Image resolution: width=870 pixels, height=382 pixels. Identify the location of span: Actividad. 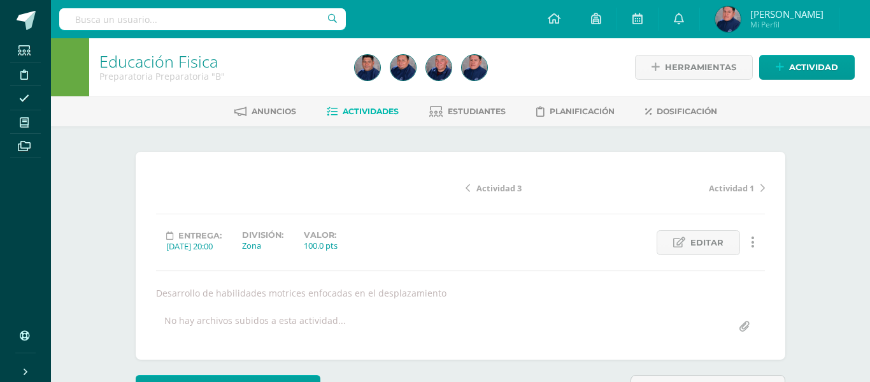
(814, 67).